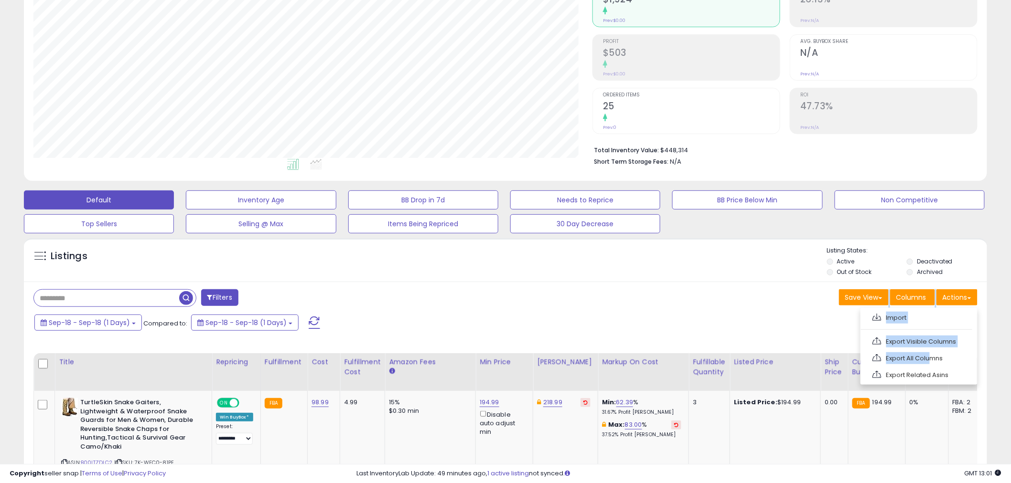  I want to click on div: seller snap | |, so click(87, 474).